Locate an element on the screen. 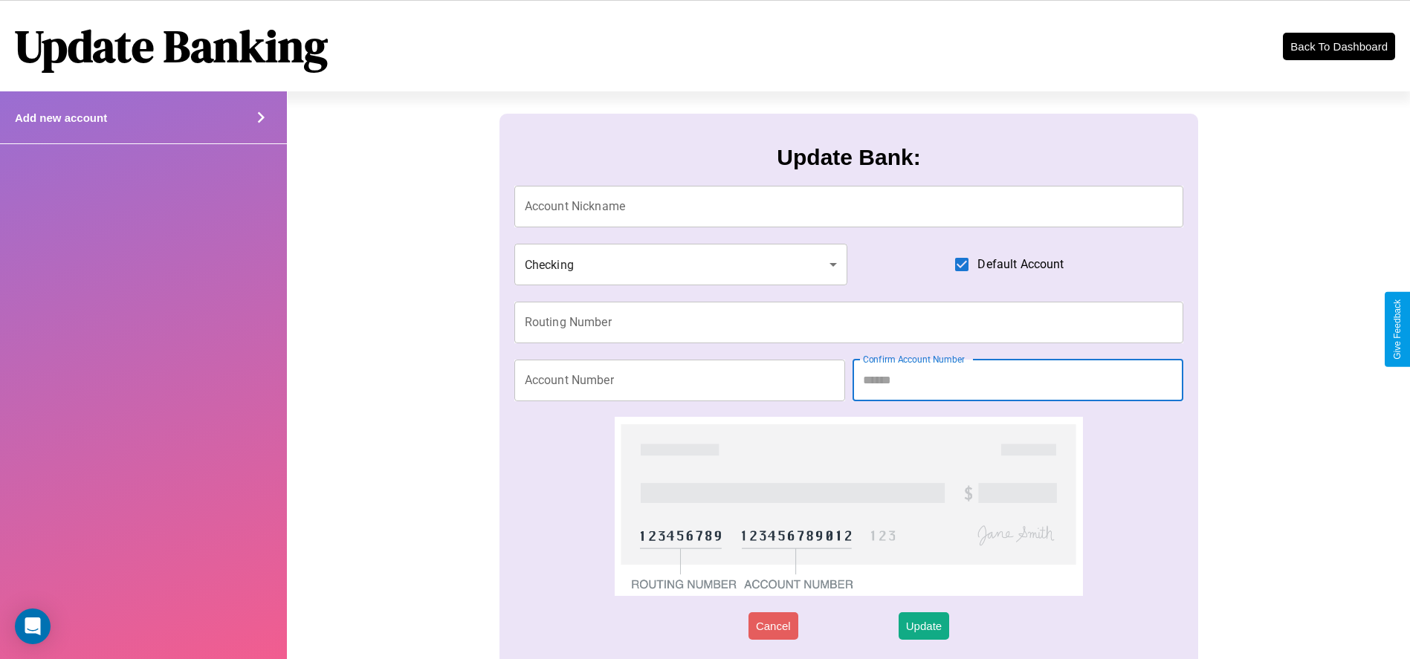  button: Cancel is located at coordinates (773, 626).